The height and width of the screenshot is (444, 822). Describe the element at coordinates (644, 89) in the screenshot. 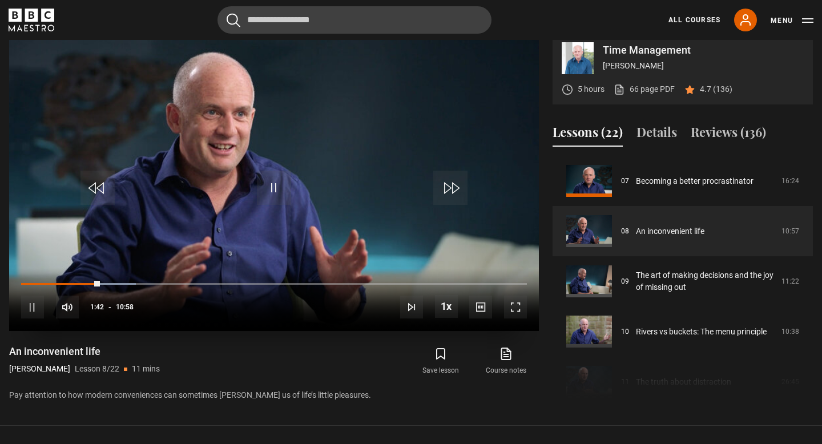

I see `a: 66 page PDF` at that location.